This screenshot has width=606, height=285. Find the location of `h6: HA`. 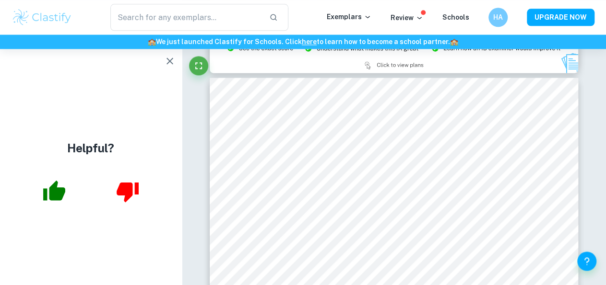

h6: HA is located at coordinates (498, 17).